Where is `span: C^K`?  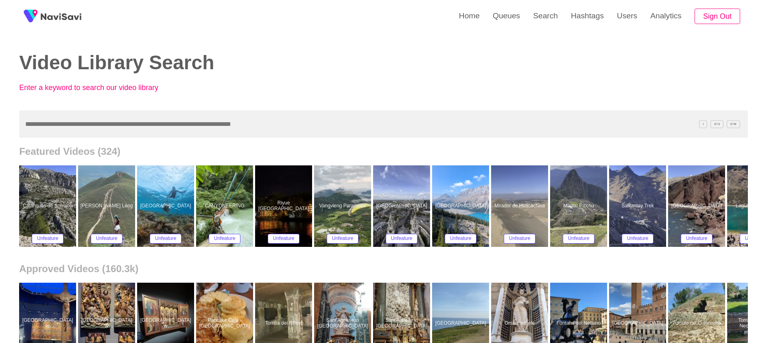
span: C^K is located at coordinates (733, 124).